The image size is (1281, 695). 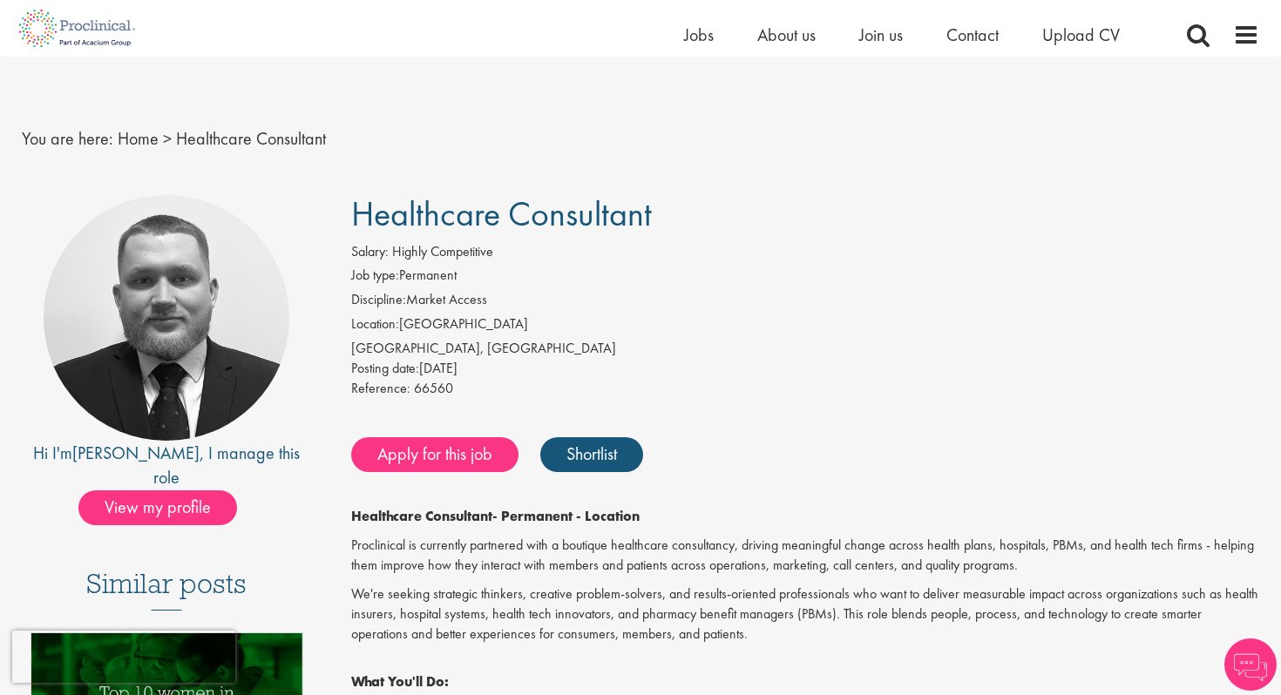 I want to click on strong: What You'll Do:, so click(x=400, y=681).